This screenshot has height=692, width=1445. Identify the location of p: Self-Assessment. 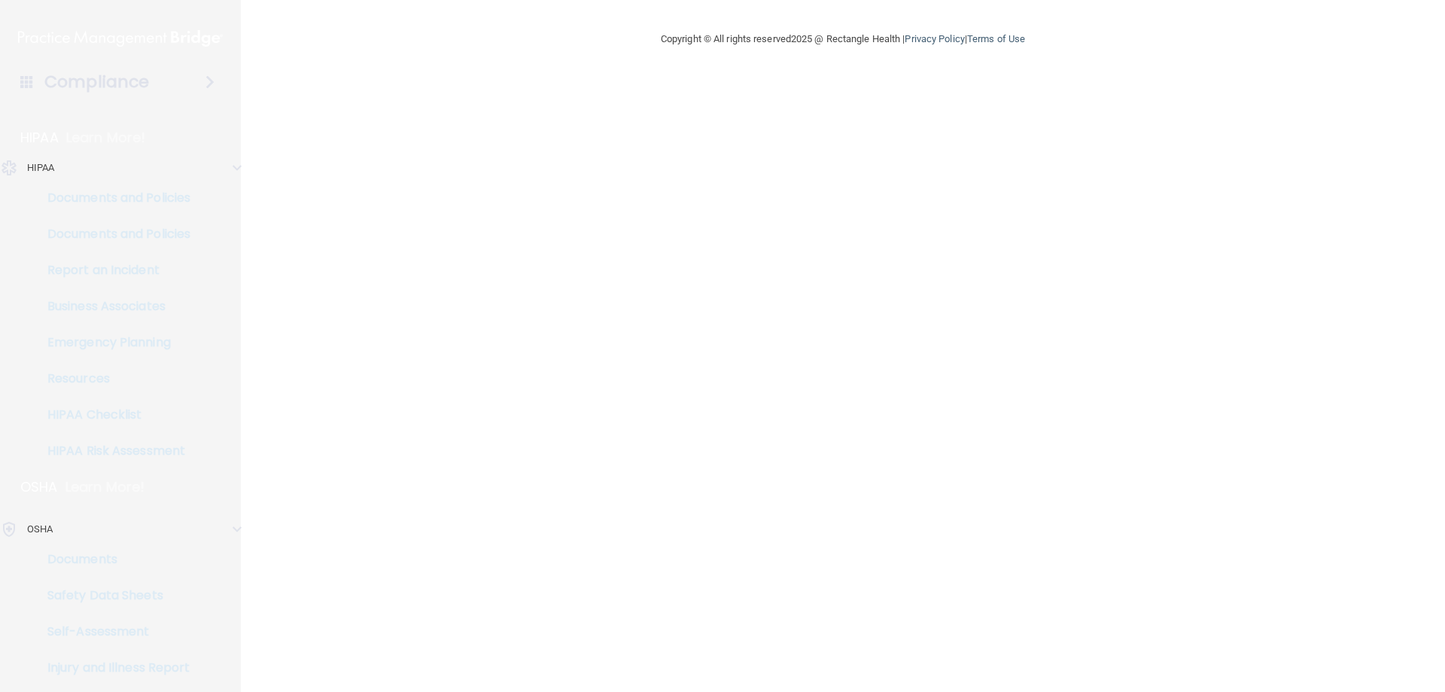
(112, 632).